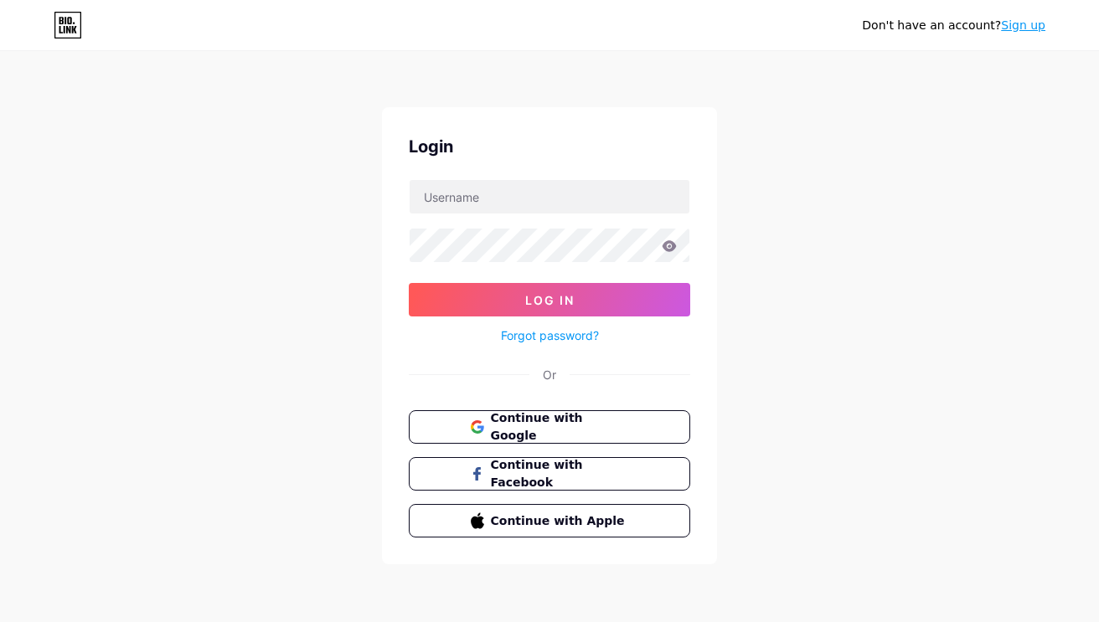 This screenshot has height=622, width=1099. I want to click on a: Continue with Facebook, so click(549, 474).